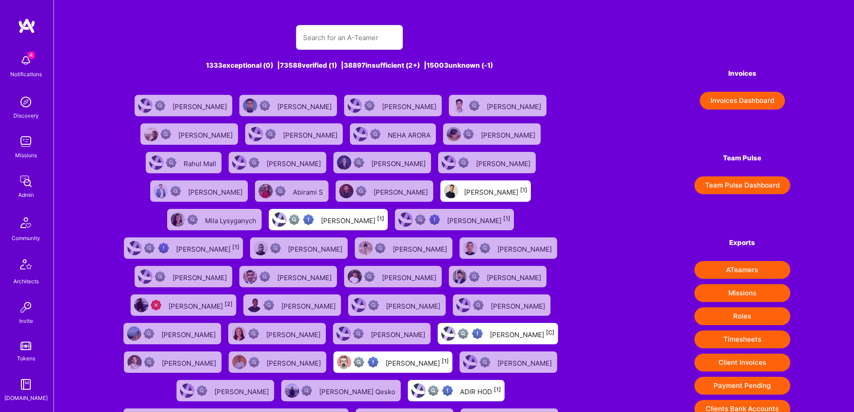  I want to click on div: Architects, so click(26, 281).